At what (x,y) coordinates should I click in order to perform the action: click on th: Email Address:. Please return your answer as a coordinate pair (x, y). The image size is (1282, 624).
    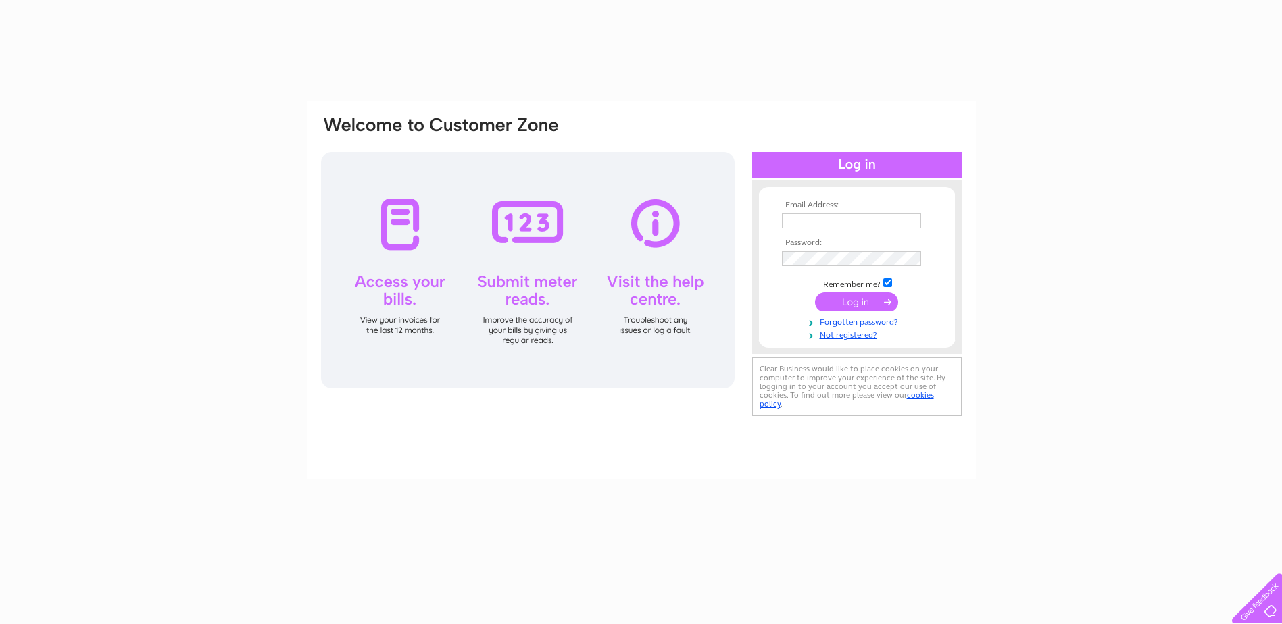
    Looking at the image, I should click on (857, 205).